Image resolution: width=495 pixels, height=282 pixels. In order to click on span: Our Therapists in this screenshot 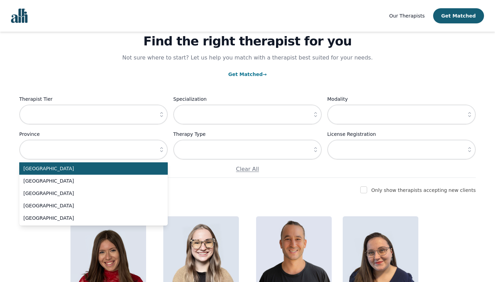, I will do `click(407, 16)`.